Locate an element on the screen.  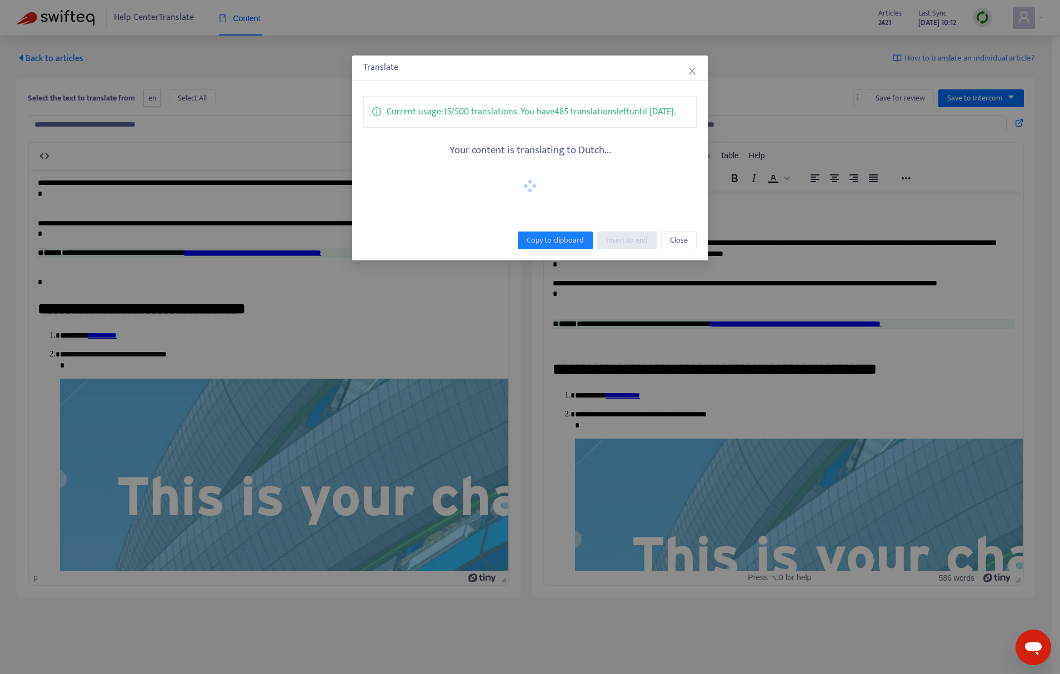
button: Copy to clipboard is located at coordinates (555, 240).